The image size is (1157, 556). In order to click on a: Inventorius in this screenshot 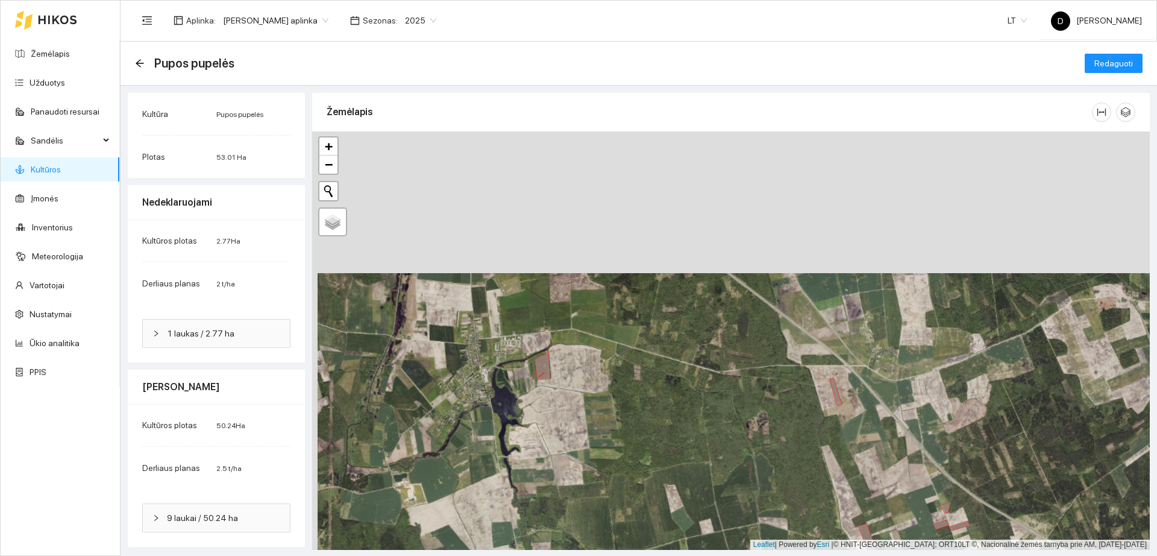, I will do `click(52, 227)`.